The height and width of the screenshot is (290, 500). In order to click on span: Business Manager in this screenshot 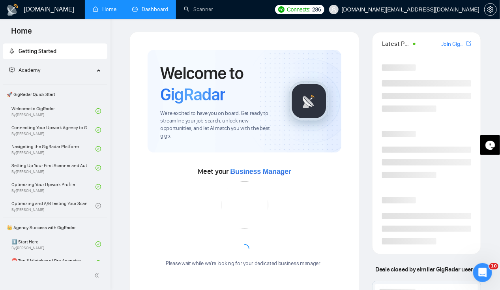, I will do `click(261, 171)`.